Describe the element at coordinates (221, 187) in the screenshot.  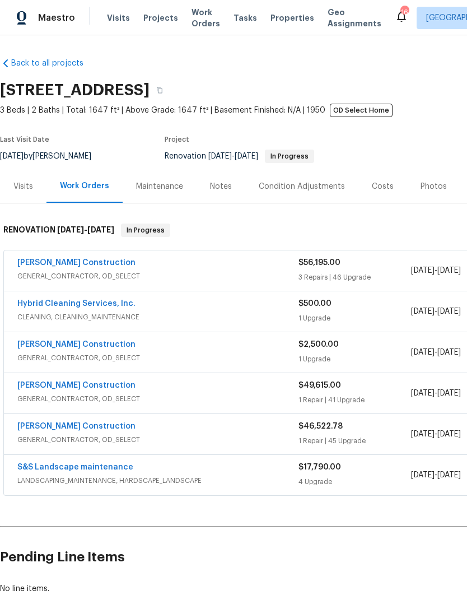
I see `div: Notes` at that location.